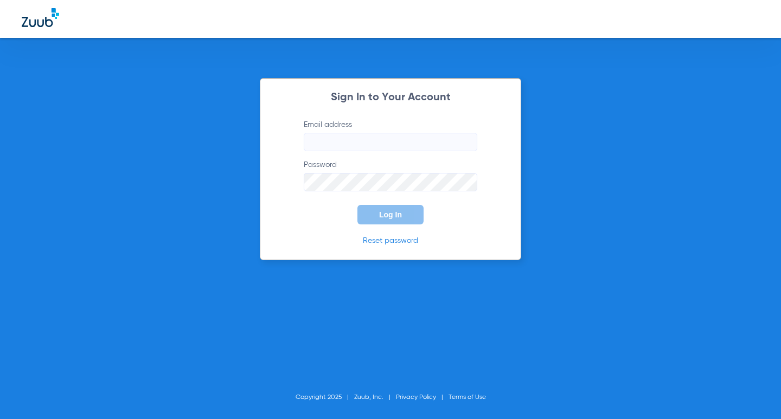 This screenshot has width=781, height=419. Describe the element at coordinates (40, 17) in the screenshot. I see `img: Zuub Logo` at that location.